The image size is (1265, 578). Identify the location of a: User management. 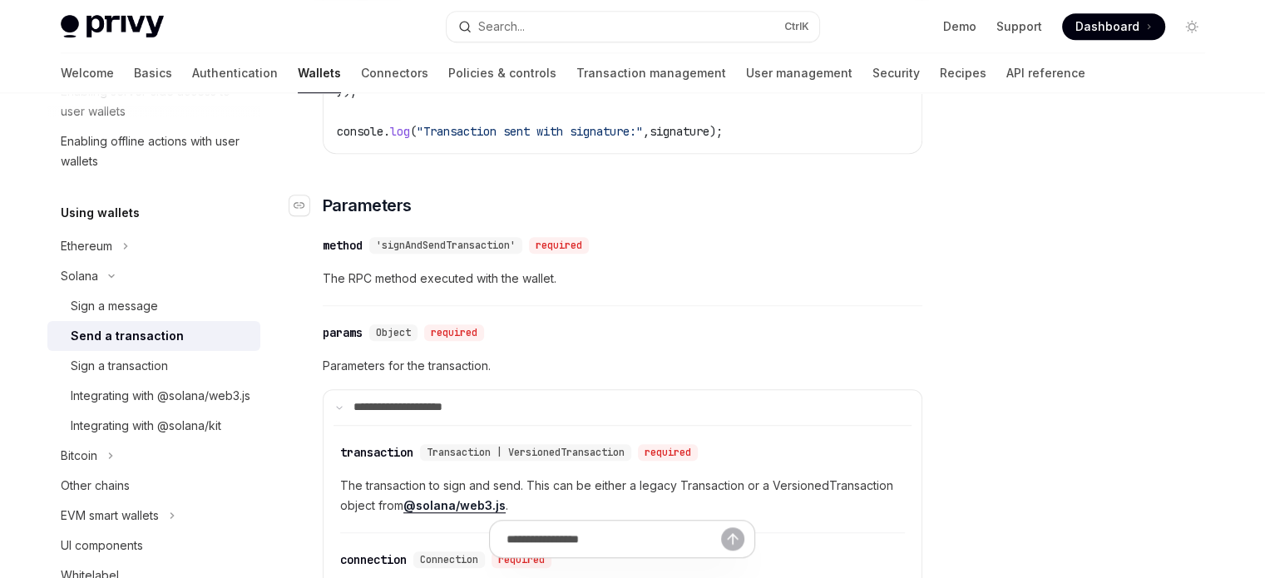
(799, 73).